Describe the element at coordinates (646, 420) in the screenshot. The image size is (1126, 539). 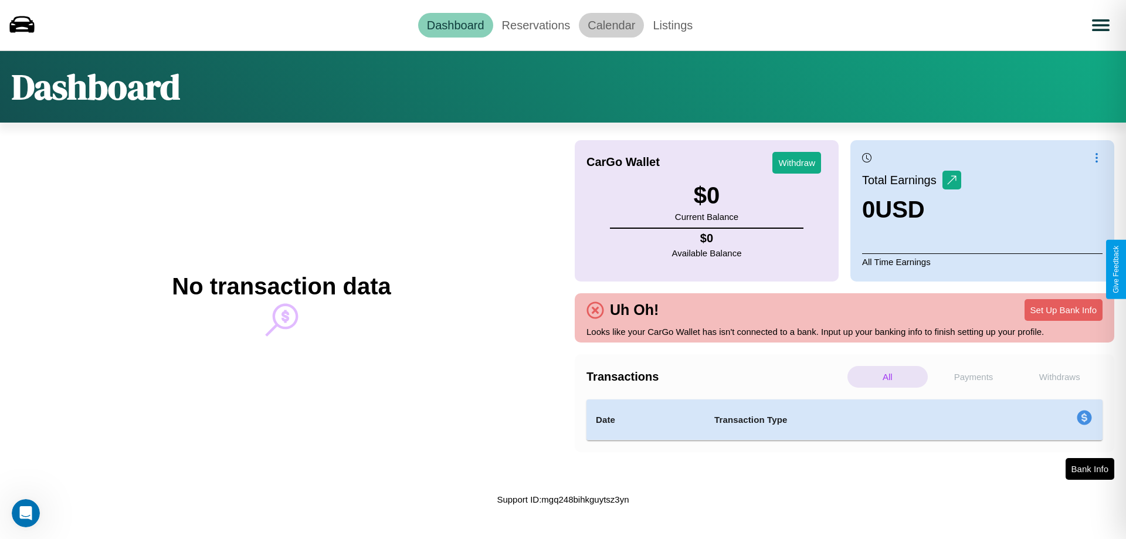
I see `h4: Date` at that location.